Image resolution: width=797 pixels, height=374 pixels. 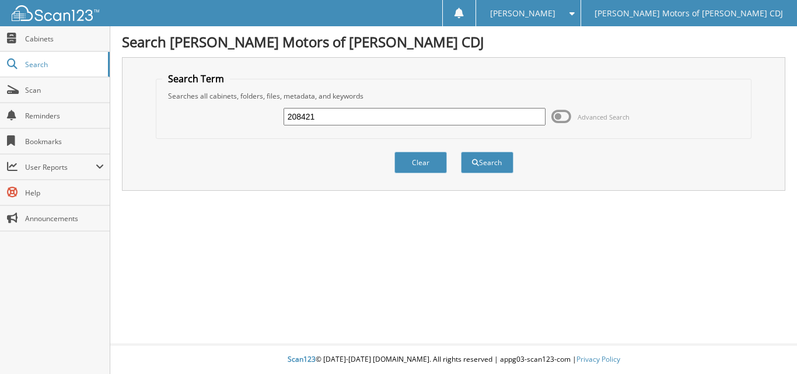 What do you see at coordinates (64, 193) in the screenshot?
I see `span: Help` at bounding box center [64, 193].